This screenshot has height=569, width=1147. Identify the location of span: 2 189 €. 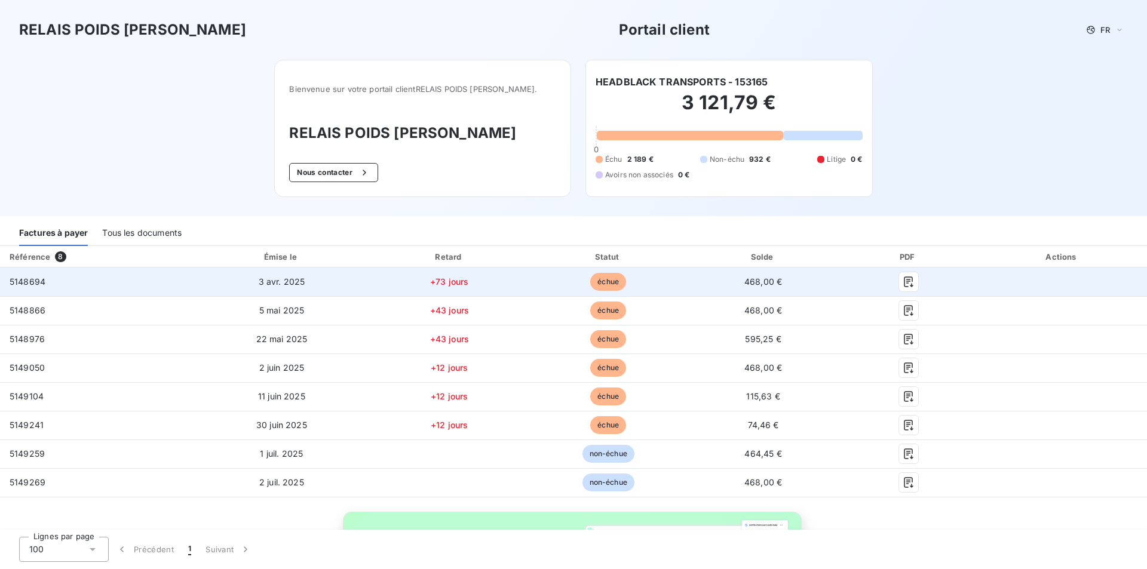
(640, 160).